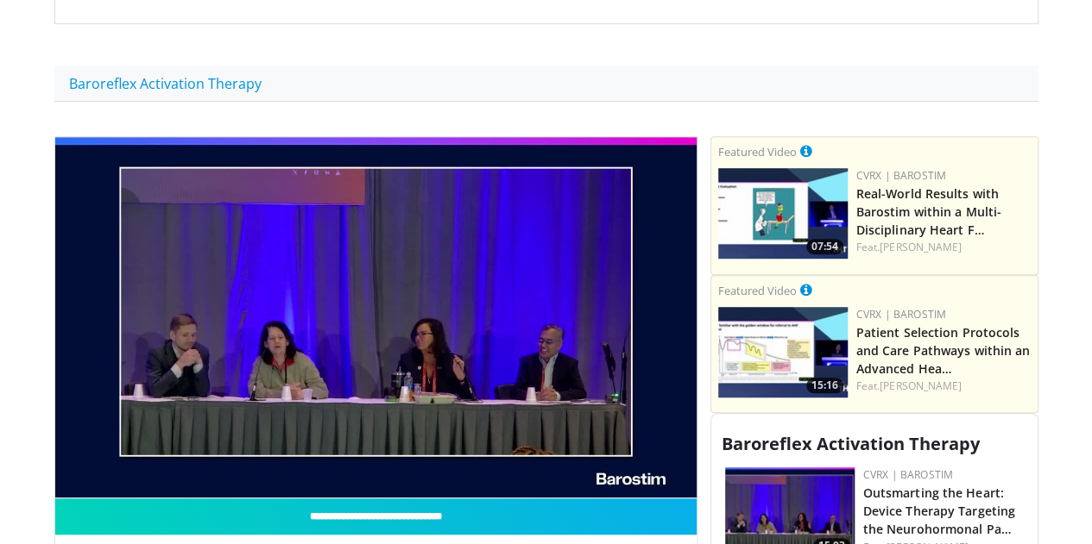 Image resolution: width=1092 pixels, height=544 pixels. I want to click on video-js: Video Player, so click(375, 318).